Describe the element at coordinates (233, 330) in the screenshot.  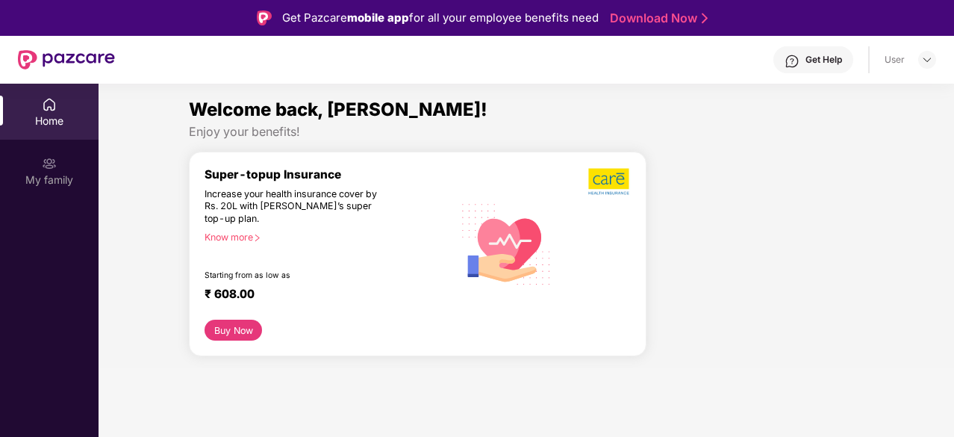
I see `button: Buy Now` at that location.